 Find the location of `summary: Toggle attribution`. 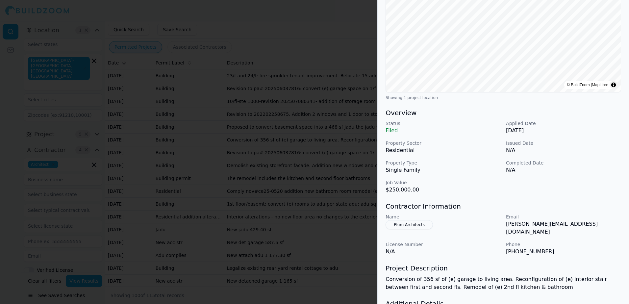

summary: Toggle attribution is located at coordinates (614, 85).